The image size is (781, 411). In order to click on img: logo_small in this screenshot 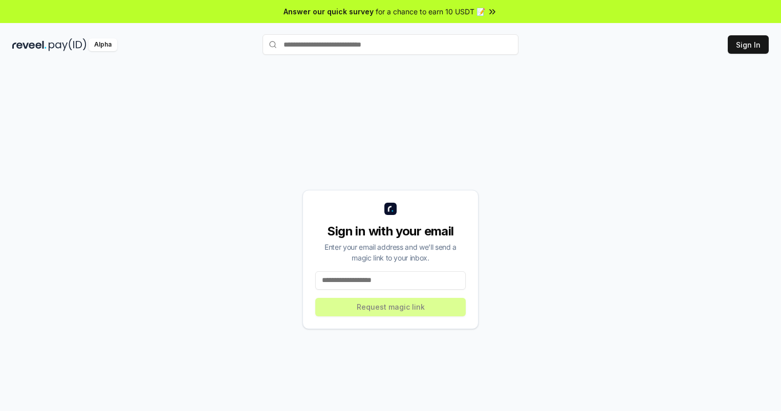, I will do `click(390, 209)`.